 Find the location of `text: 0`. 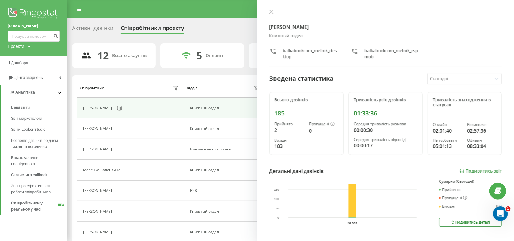

text: 0 is located at coordinates (278, 217).